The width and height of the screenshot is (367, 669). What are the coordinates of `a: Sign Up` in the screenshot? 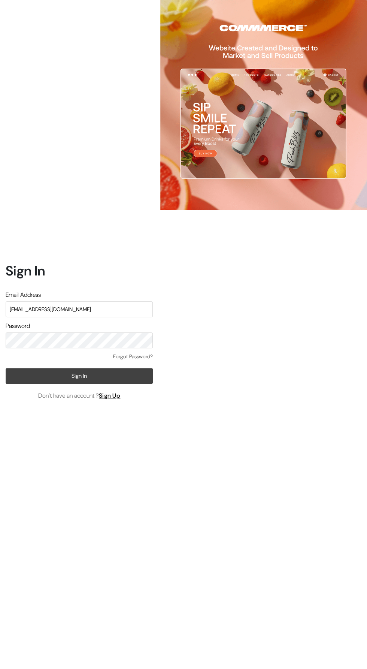 It's located at (110, 396).